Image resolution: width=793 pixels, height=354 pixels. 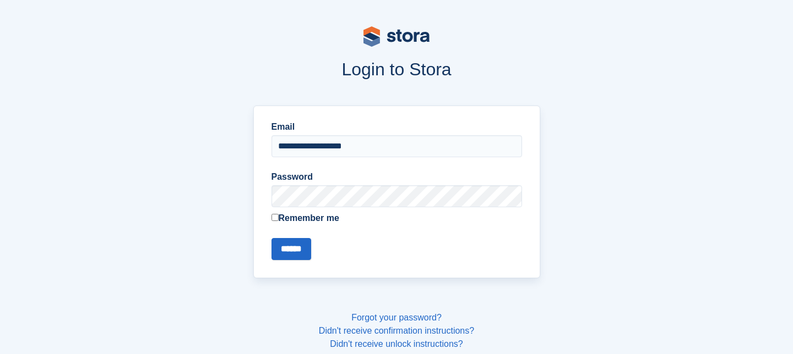 I want to click on label: Email, so click(x=396, y=127).